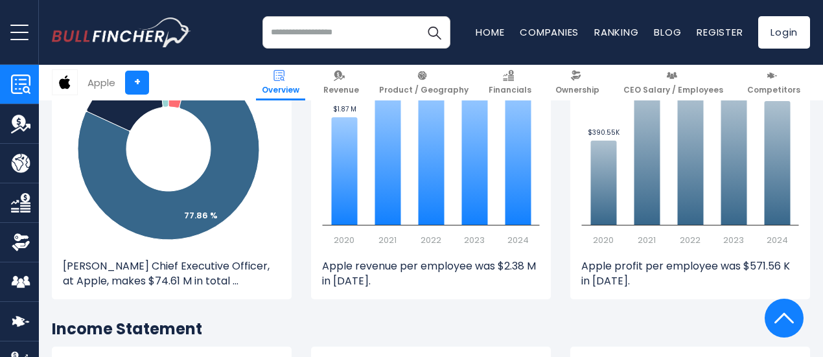 The width and height of the screenshot is (823, 357). I want to click on a: Go to homepage, so click(121, 32).